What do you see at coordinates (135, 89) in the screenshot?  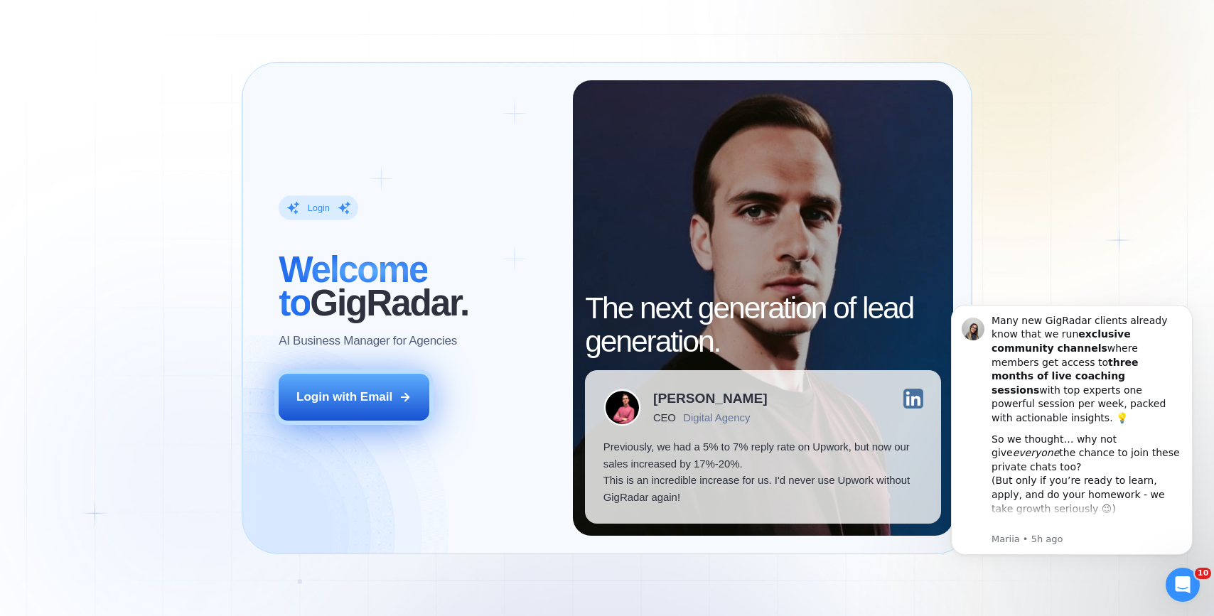 I see `b: three months of live coaching sessions` at bounding box center [135, 89].